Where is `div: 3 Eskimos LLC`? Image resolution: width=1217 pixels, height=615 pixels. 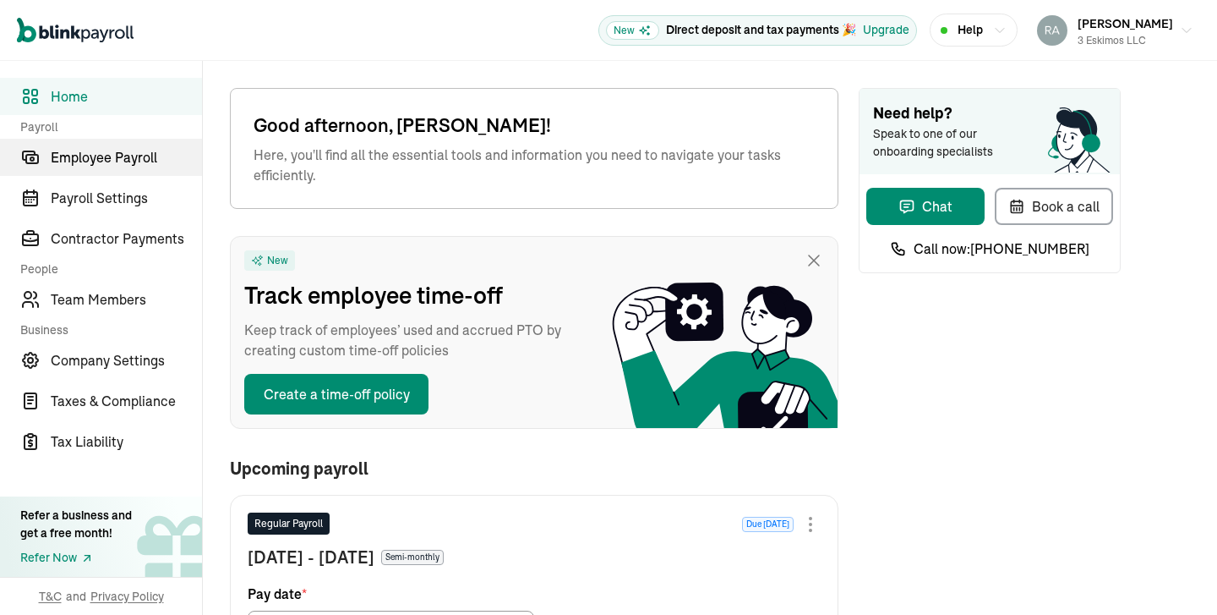 div: 3 Eskimos LLC is located at coordinates (1125, 41).